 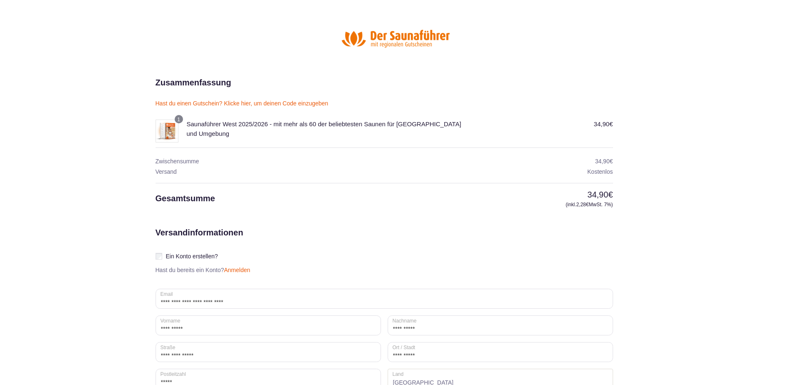 What do you see at coordinates (179, 119) in the screenshot?
I see `span: 1` at bounding box center [179, 119].